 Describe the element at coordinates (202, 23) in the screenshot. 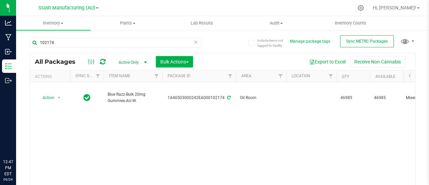

I see `a: Lab Results` at that location.